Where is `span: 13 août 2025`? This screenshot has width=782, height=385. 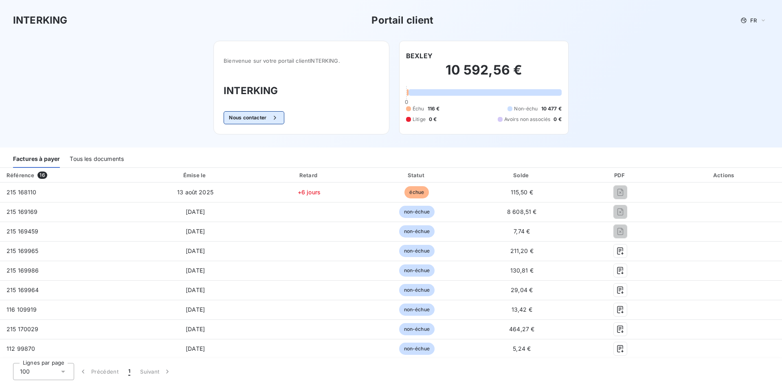 span: 13 août 2025 is located at coordinates (195, 192).